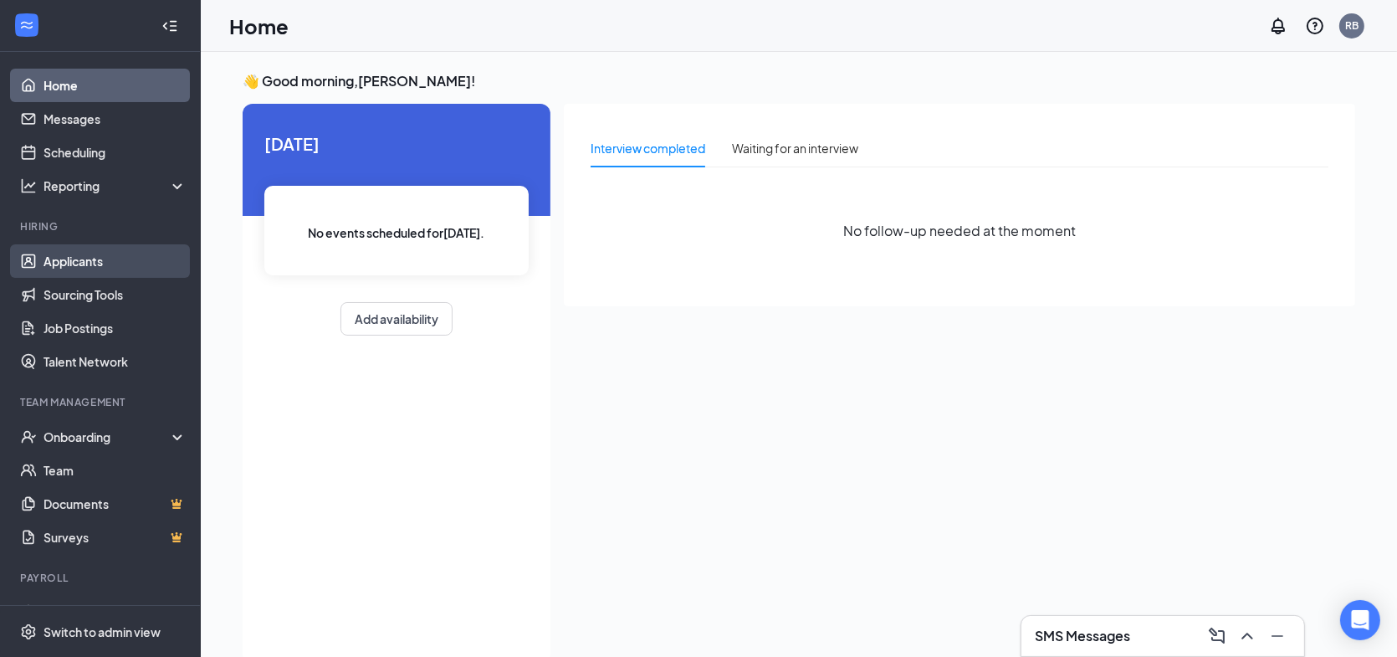  I want to click on a: DocumentsCrown, so click(115, 504).